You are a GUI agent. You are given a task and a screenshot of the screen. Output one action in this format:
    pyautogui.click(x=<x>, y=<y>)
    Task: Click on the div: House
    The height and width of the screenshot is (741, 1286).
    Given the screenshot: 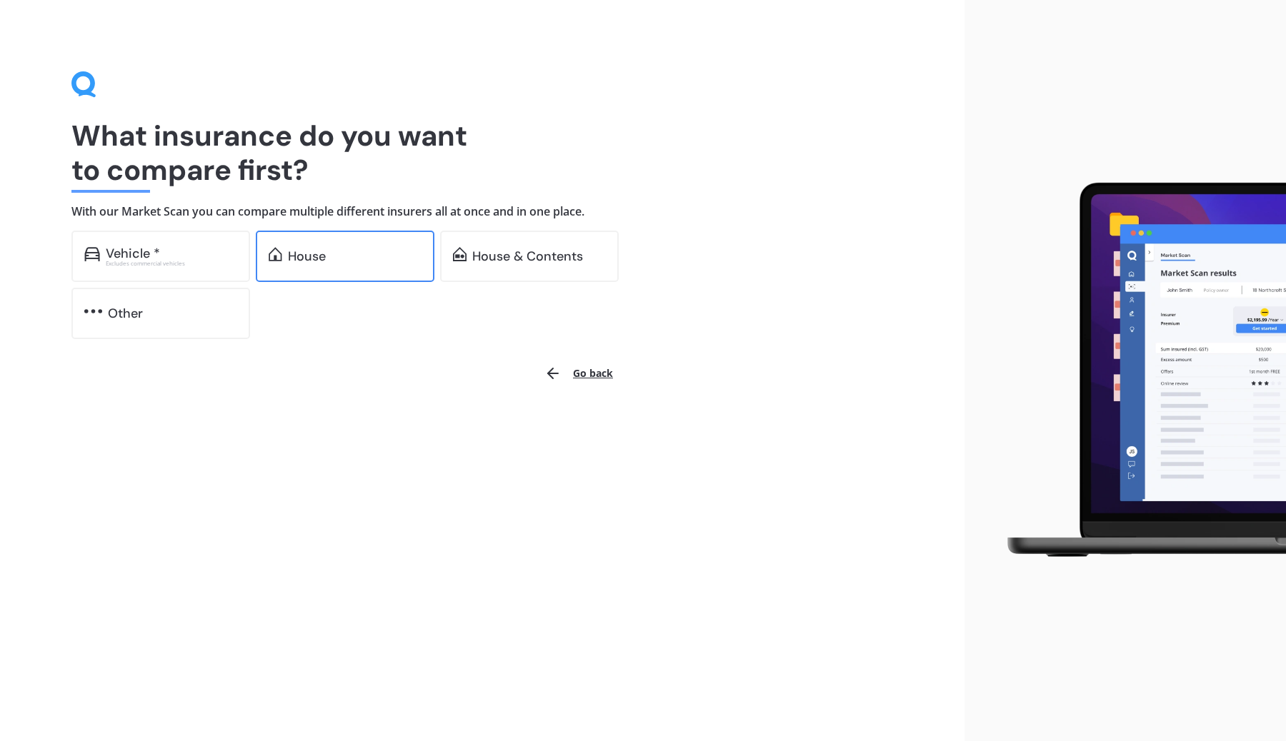 What is the action you would take?
    pyautogui.click(x=306, y=256)
    